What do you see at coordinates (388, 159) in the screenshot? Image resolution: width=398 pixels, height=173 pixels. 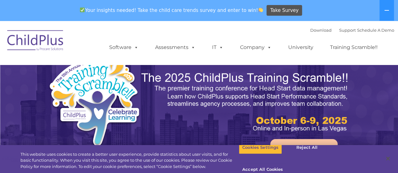 I see `button: Close` at bounding box center [388, 159].